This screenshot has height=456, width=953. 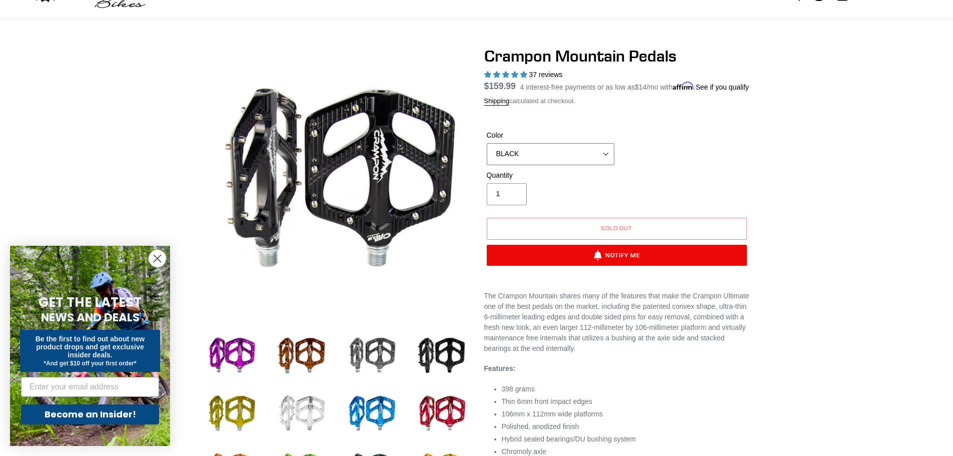 I want to click on button: Become an Insider!, so click(x=90, y=414).